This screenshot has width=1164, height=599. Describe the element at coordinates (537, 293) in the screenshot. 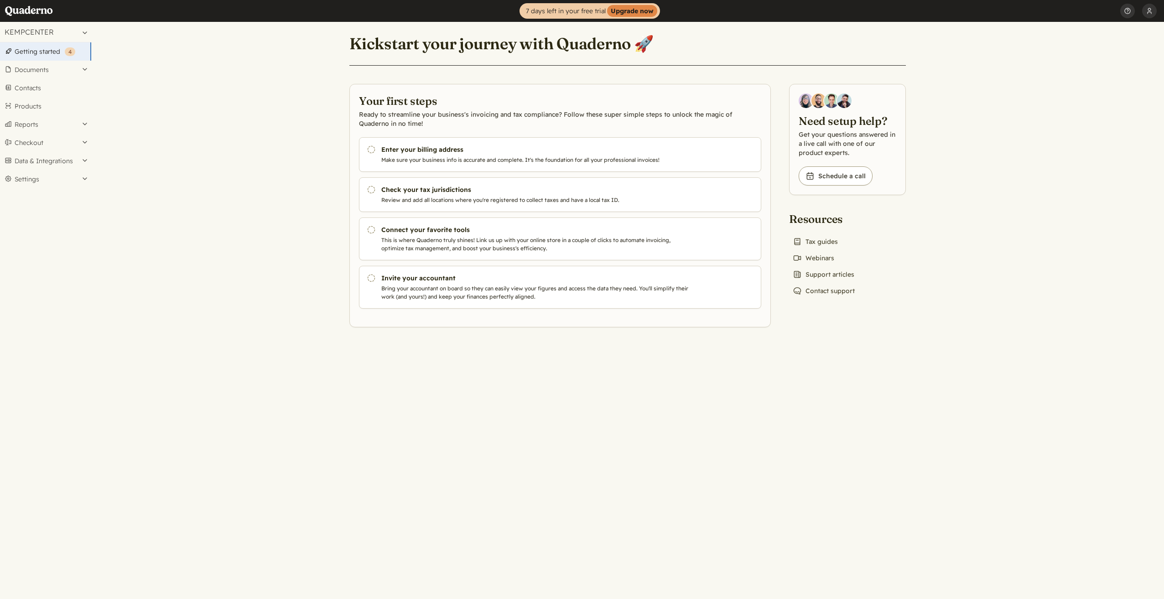

I see `p: Bring your accountant on board so they can easily view your figures and access the data they need...` at that location.